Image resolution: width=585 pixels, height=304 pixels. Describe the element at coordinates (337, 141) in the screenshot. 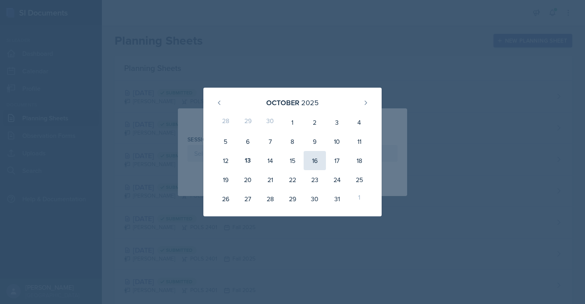

I see `div: 10` at that location.